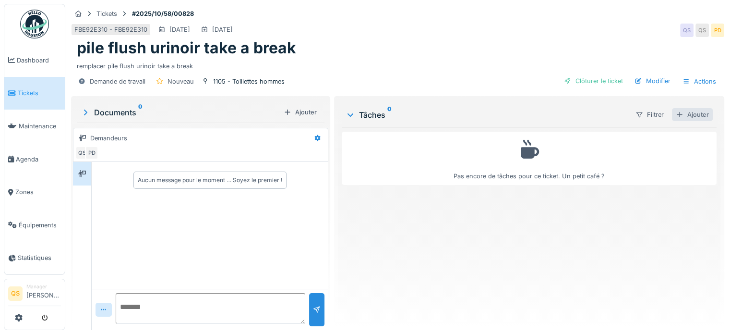 This screenshot has height=334, width=730. I want to click on a: Statistiques, so click(35, 258).